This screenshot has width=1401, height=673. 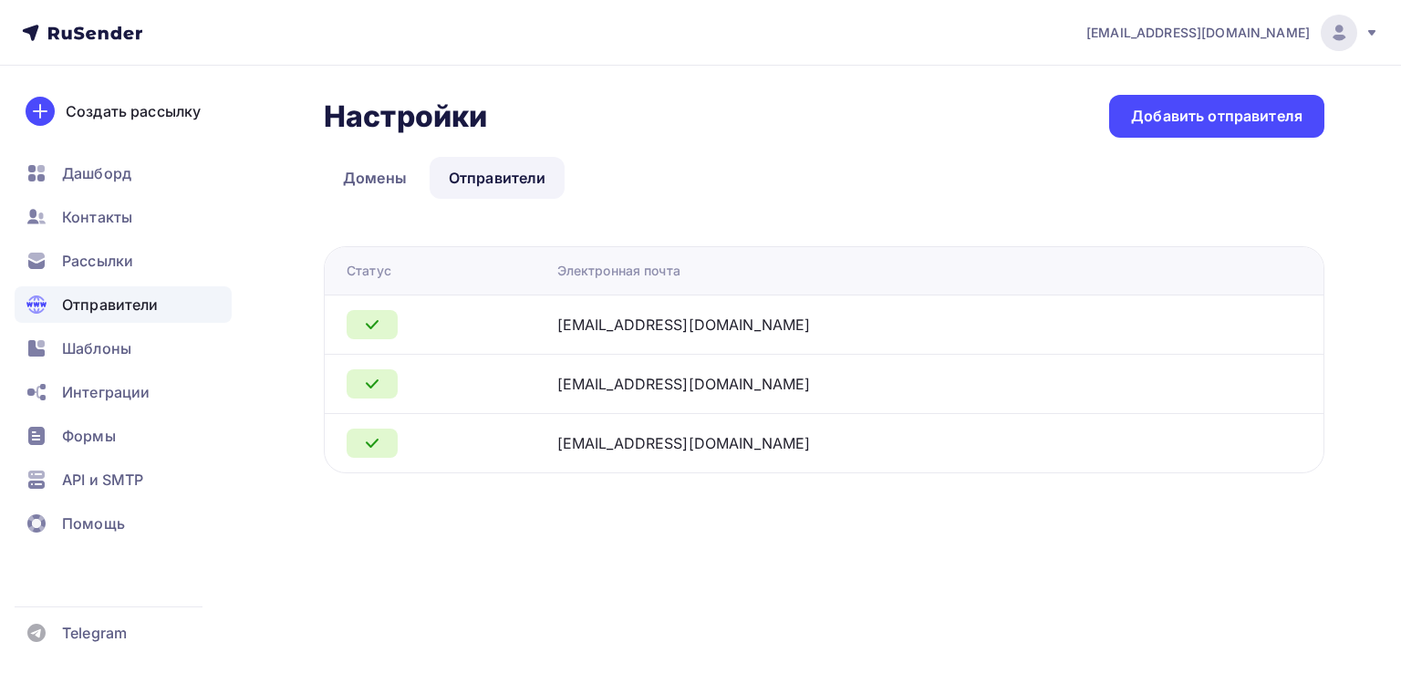 What do you see at coordinates (97, 348) in the screenshot?
I see `span: Шаблоны` at bounding box center [97, 348].